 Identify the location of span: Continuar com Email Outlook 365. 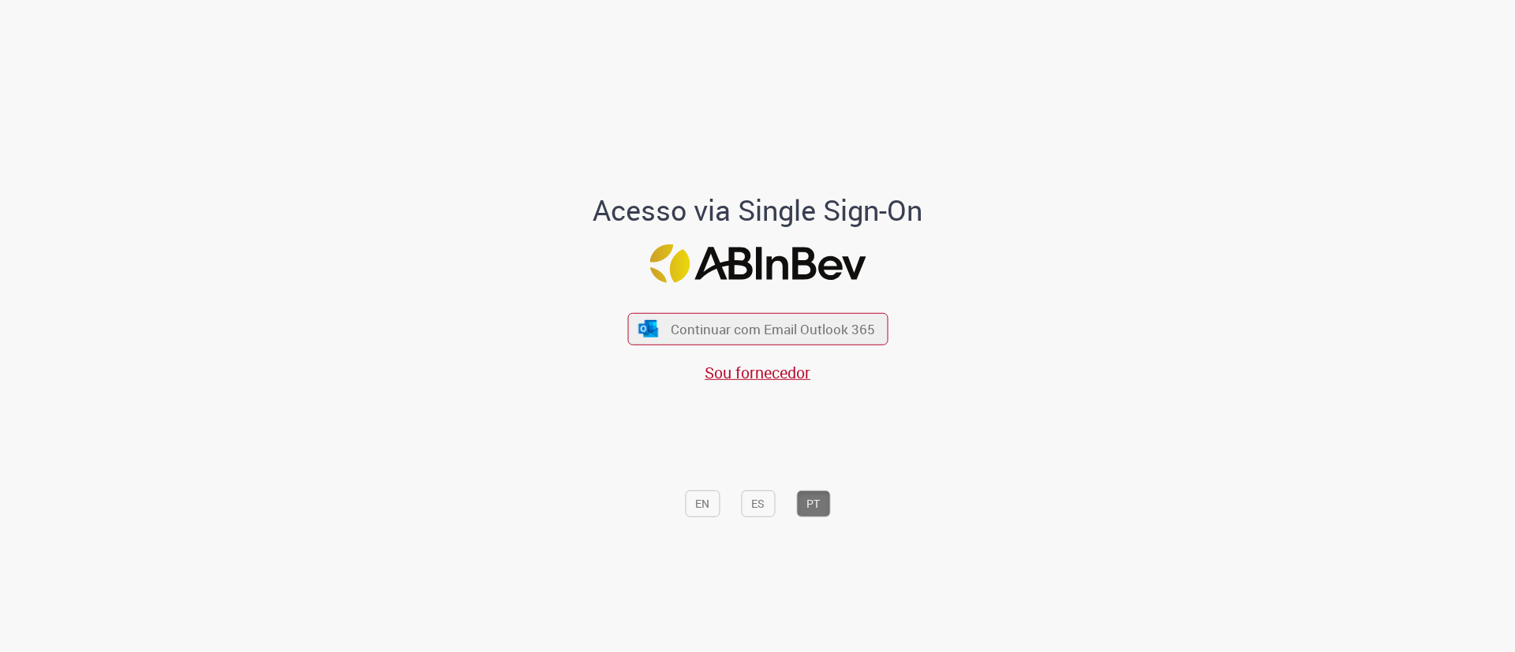
(772, 329).